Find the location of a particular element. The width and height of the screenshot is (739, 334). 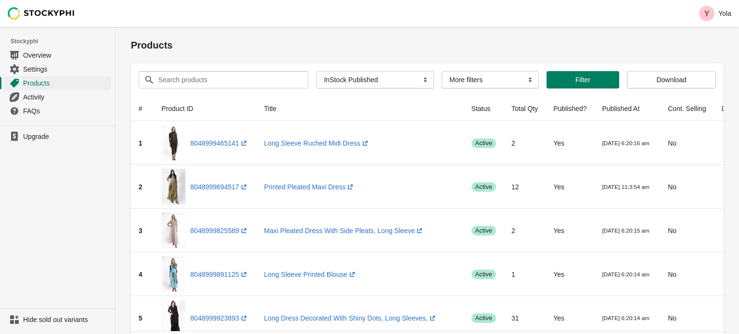

input: Search products is located at coordinates (224, 80).